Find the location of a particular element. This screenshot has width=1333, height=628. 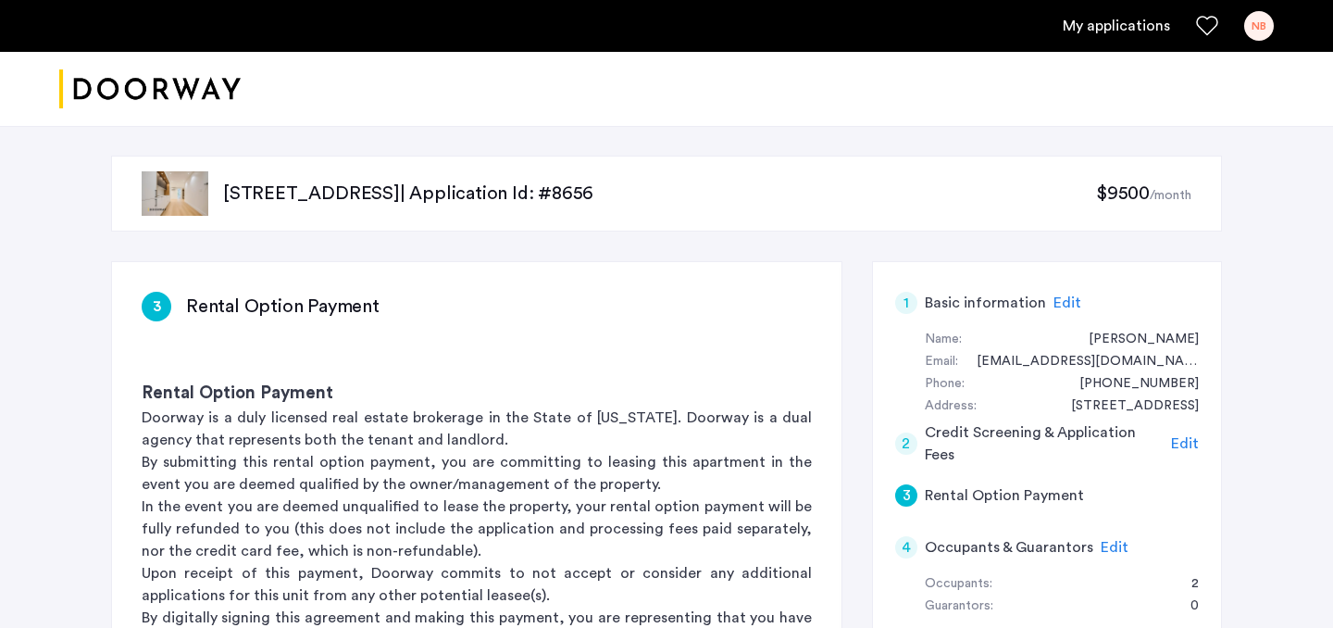

div: +16467099682 is located at coordinates (1129, 384).